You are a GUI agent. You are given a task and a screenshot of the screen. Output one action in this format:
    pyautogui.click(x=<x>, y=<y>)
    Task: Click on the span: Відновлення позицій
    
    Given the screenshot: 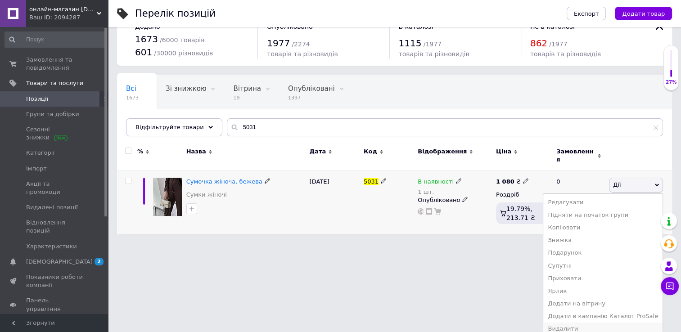 What is the action you would take?
    pyautogui.click(x=54, y=227)
    